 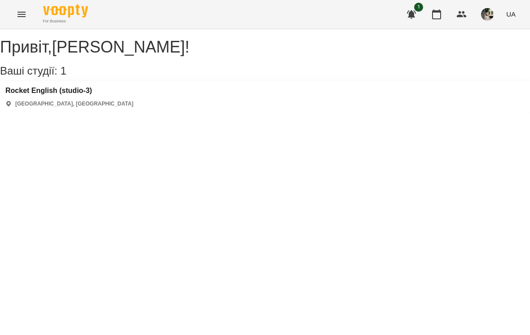 I want to click on span: For Business, so click(x=66, y=21).